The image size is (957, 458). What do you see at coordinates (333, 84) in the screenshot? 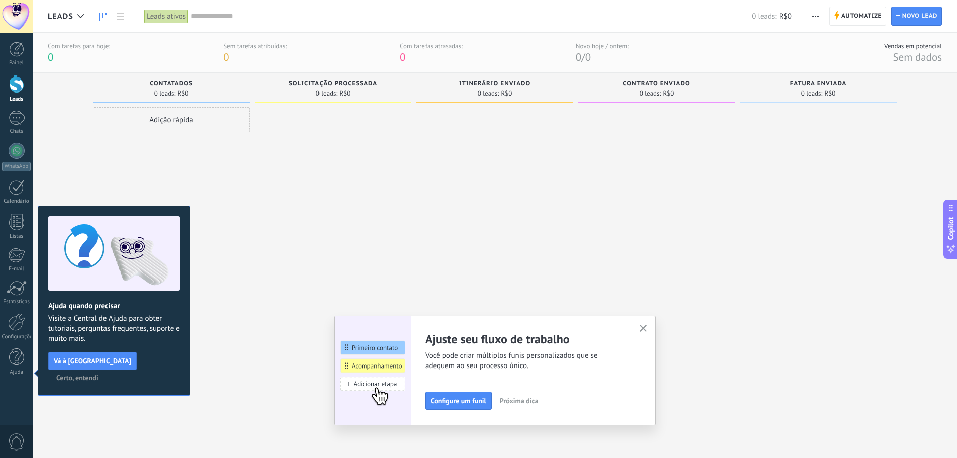
I see `span: Solicitação processada` at bounding box center [333, 84].